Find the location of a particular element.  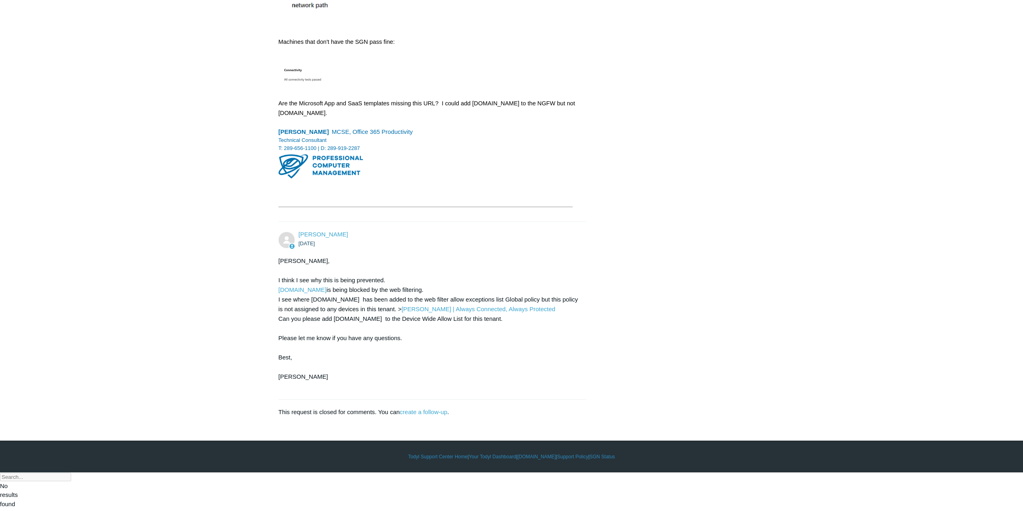

img: PCM-Logo.png is located at coordinates (321, 166).